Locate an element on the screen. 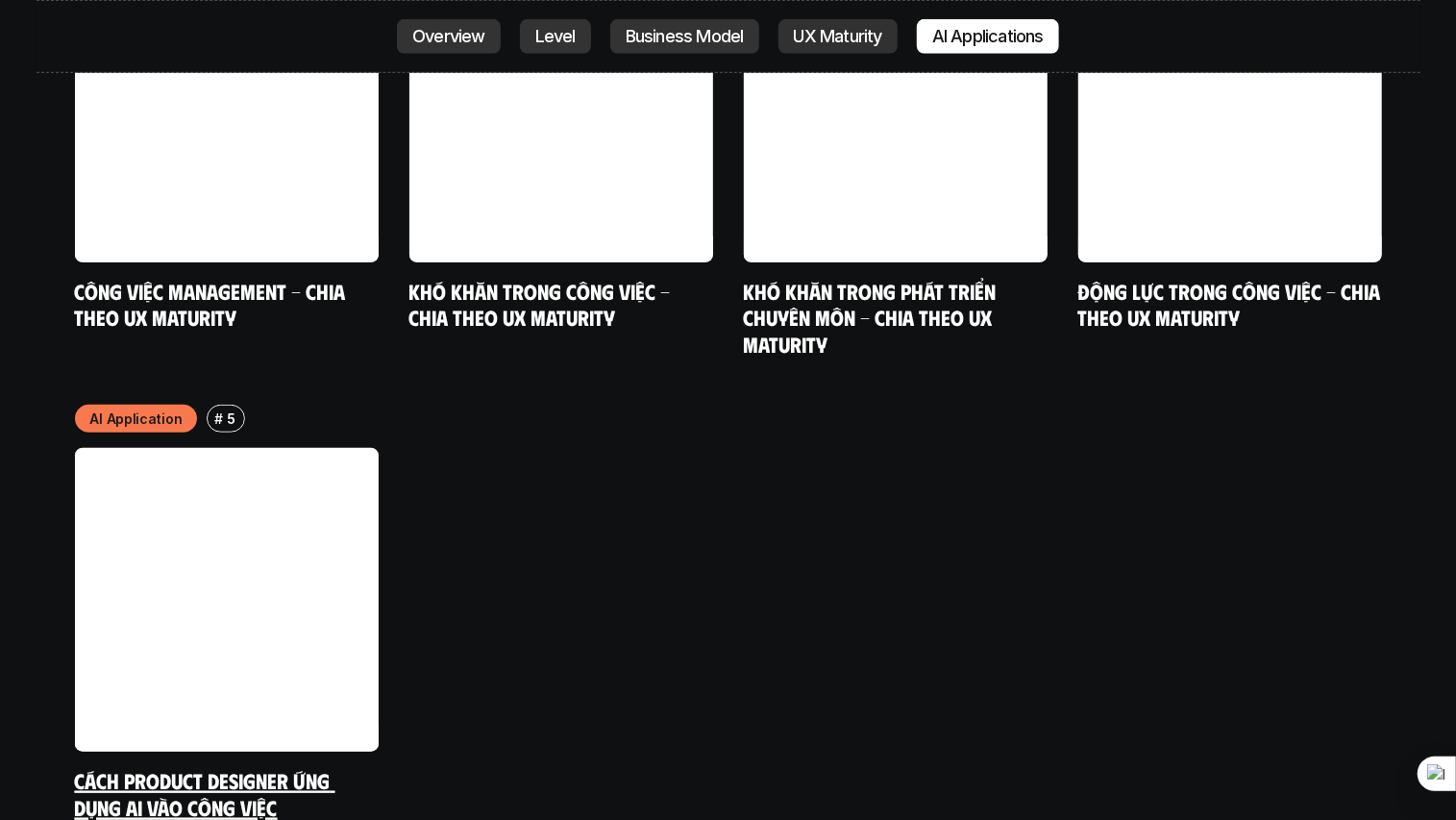  a: Động lực trong công việc - Chia theo UX Maturity is located at coordinates (1232, 304).